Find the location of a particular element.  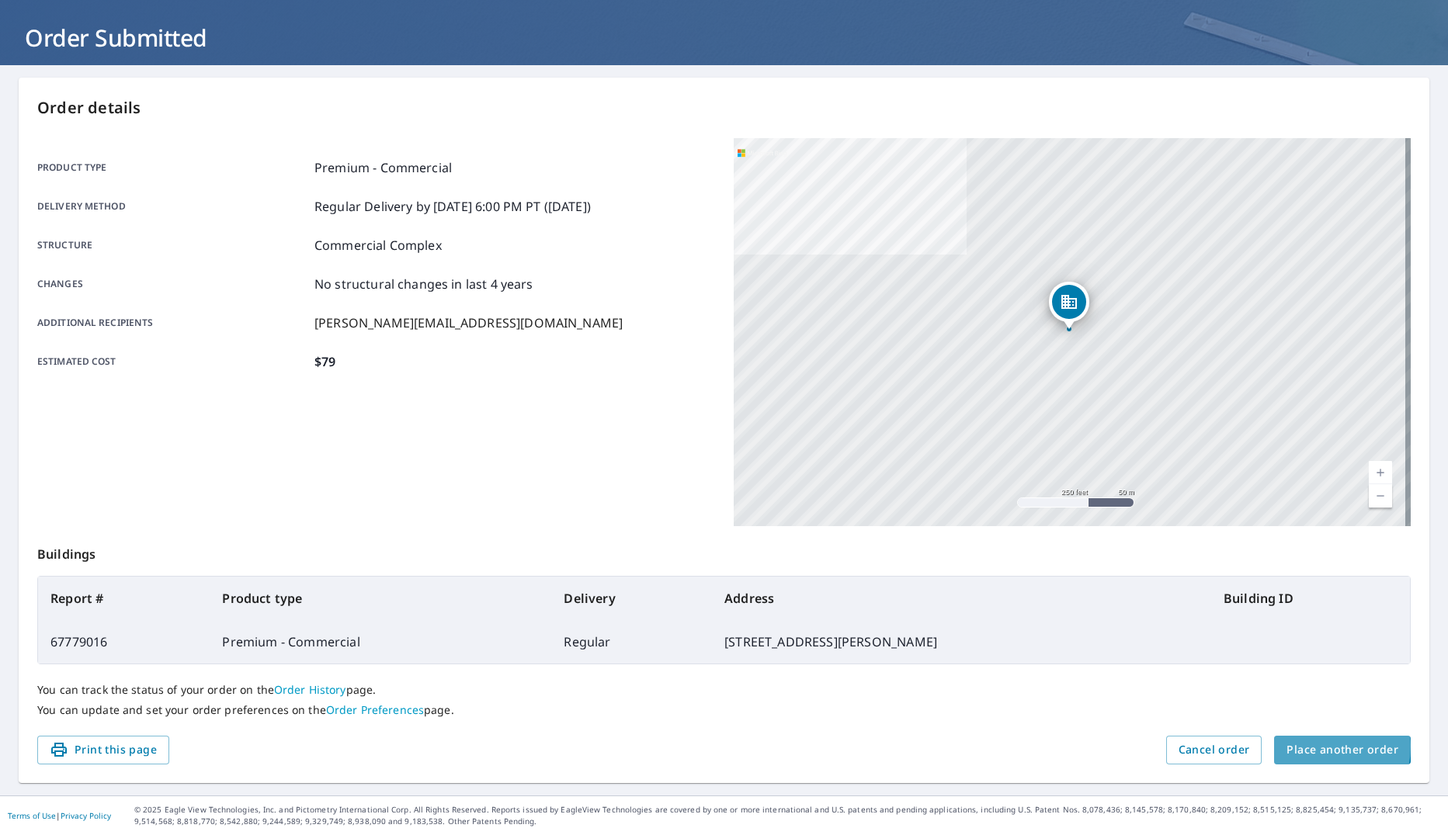

p: Commercial Complex is located at coordinates (378, 245).